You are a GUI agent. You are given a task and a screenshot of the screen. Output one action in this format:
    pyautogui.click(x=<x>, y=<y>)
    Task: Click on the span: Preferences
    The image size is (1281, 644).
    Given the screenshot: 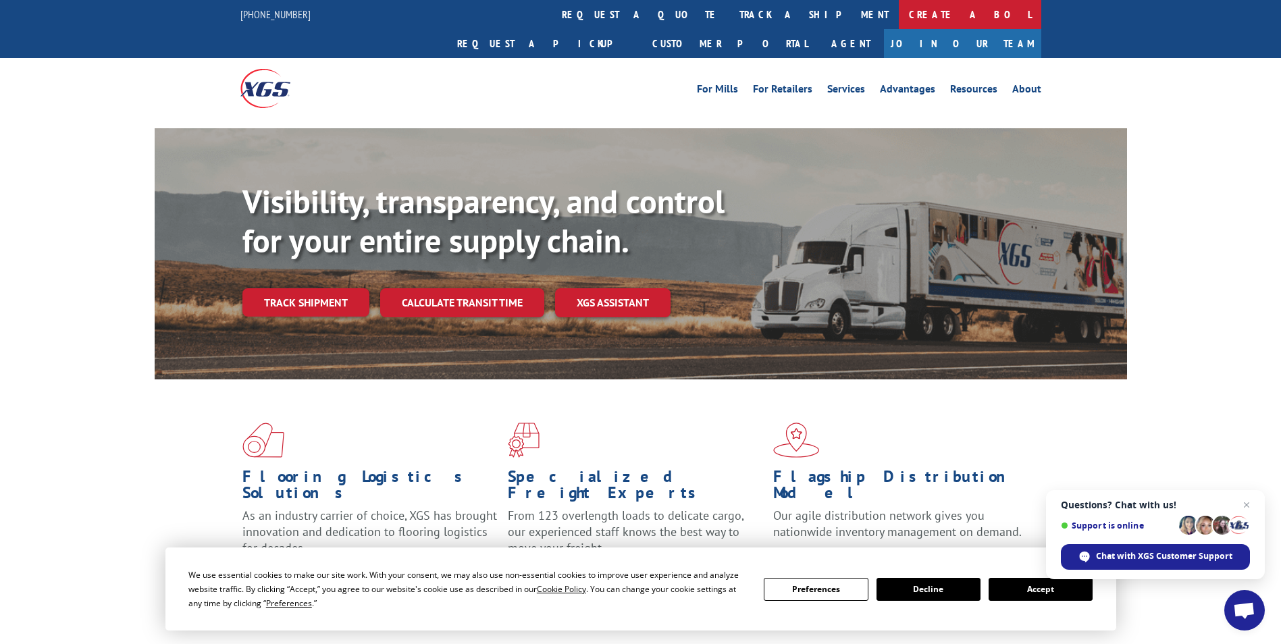 What is the action you would take?
    pyautogui.click(x=289, y=603)
    